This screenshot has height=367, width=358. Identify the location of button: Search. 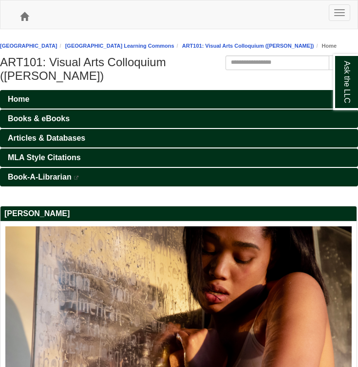
(343, 63).